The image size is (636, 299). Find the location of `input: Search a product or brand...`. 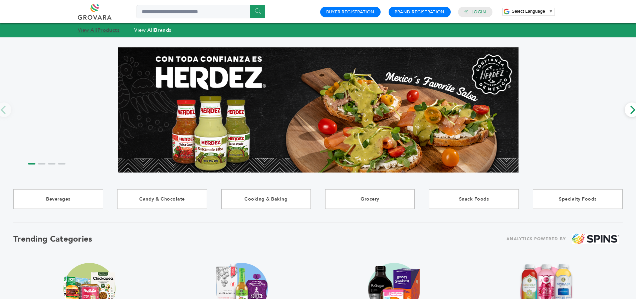

input: Search a product or brand... is located at coordinates (201, 12).